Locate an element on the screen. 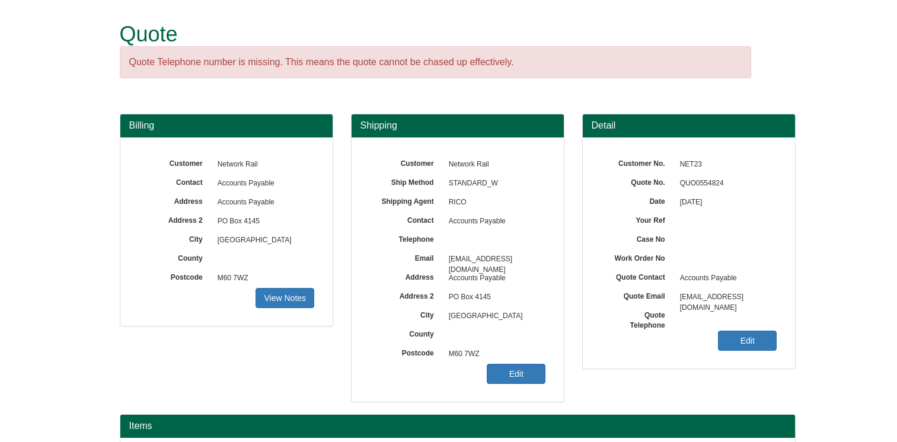  label: Quote Telephone is located at coordinates (638, 319).